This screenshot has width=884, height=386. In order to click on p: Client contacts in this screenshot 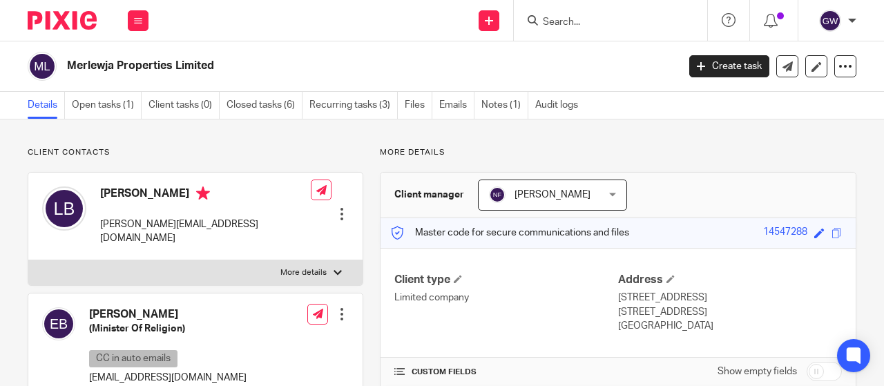, I will do `click(195, 153)`.